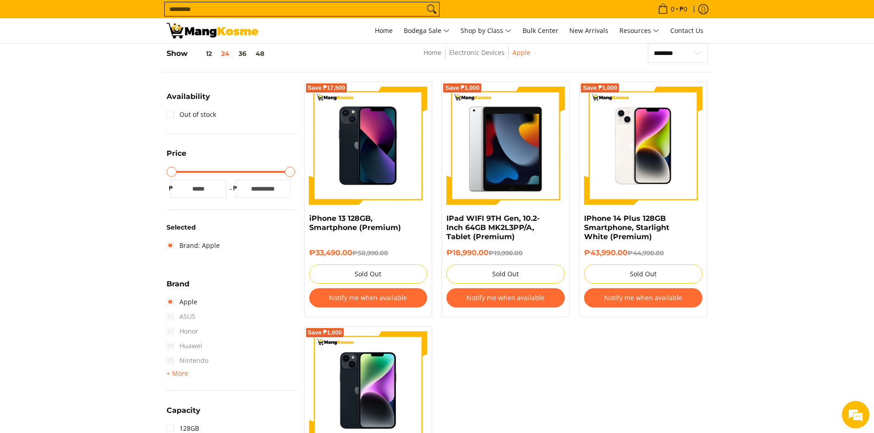  What do you see at coordinates (181, 317) in the screenshot?
I see `span: ASUS` at bounding box center [181, 317].